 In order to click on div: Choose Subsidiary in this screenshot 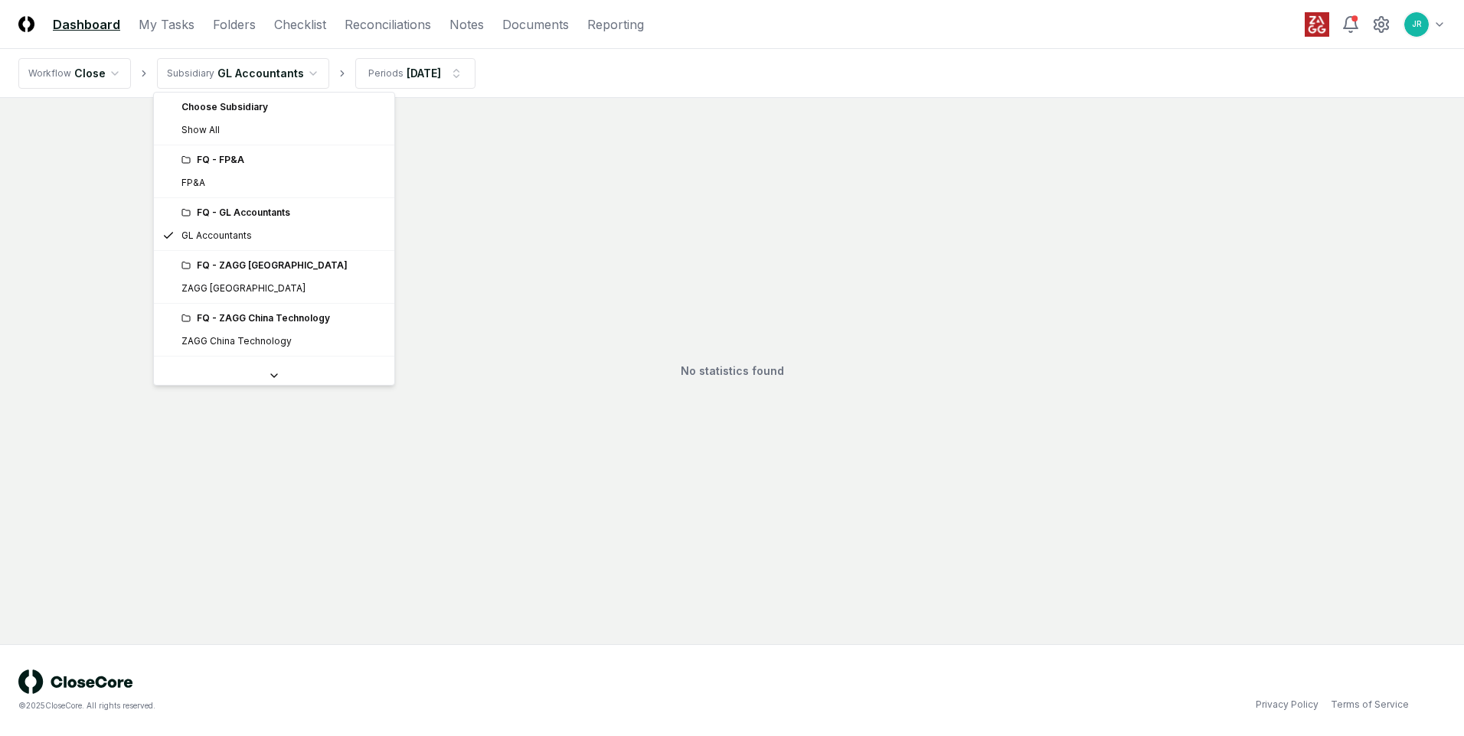, I will do `click(274, 107)`.